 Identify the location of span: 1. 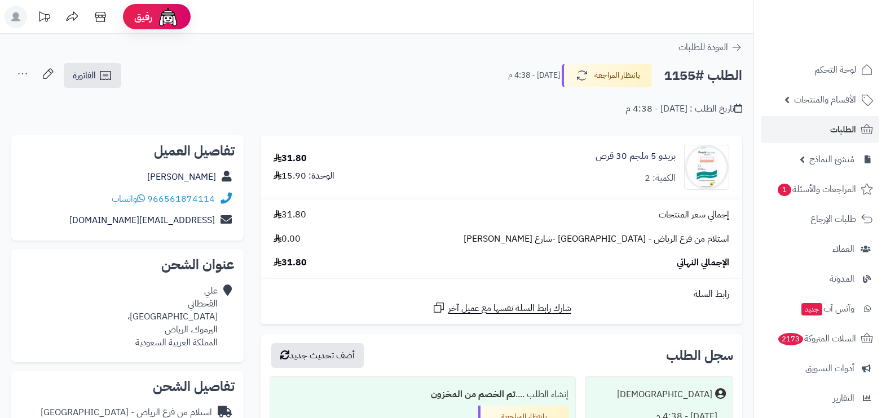
(785, 190).